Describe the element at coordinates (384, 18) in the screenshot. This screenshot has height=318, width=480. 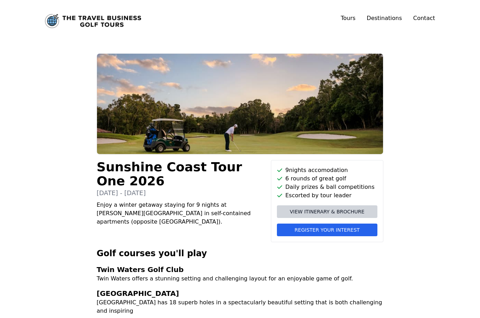
I see `a: Destinations` at that location.